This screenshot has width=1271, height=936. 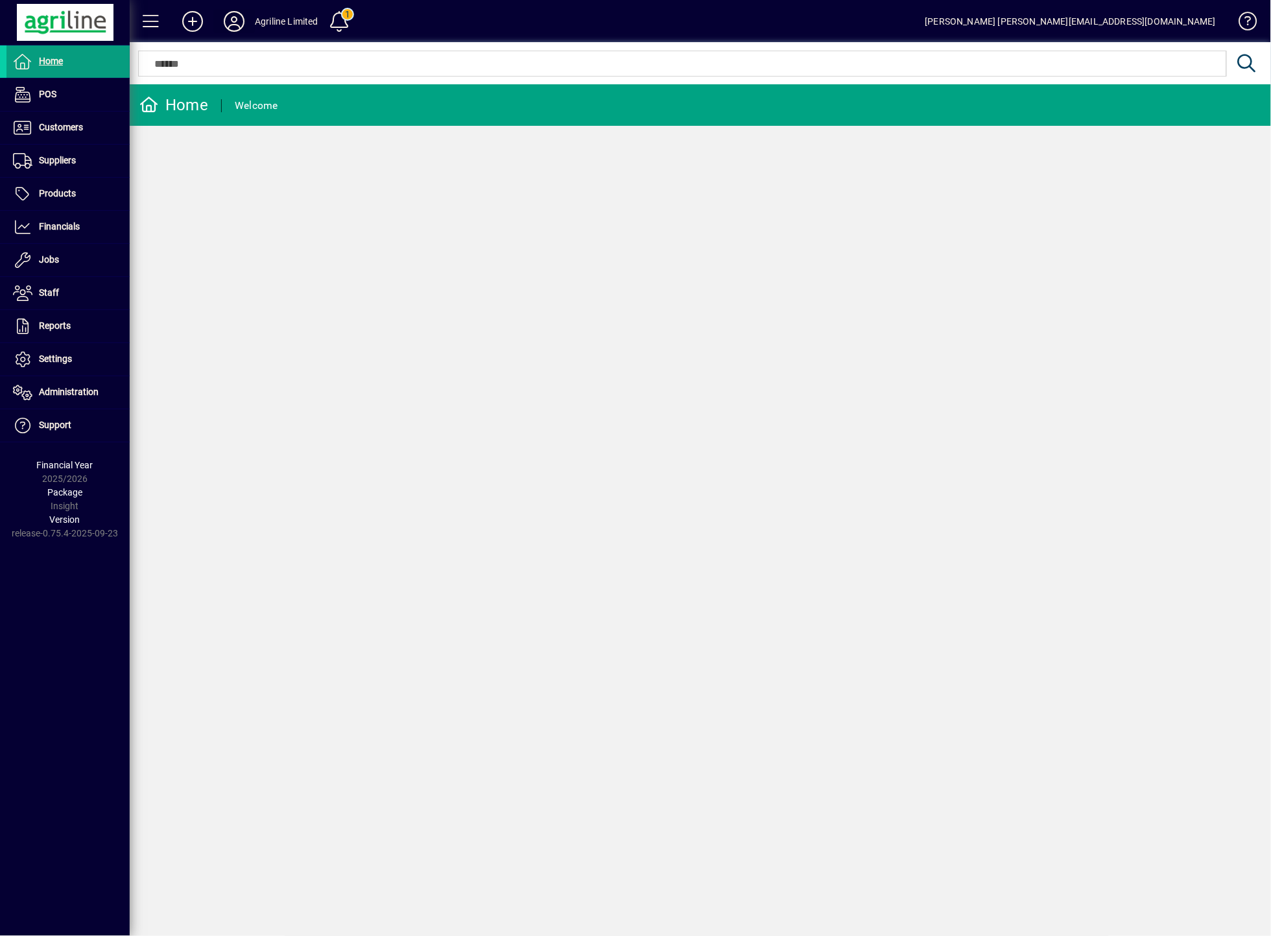 What do you see at coordinates (68, 293) in the screenshot?
I see `a: Staff` at bounding box center [68, 293].